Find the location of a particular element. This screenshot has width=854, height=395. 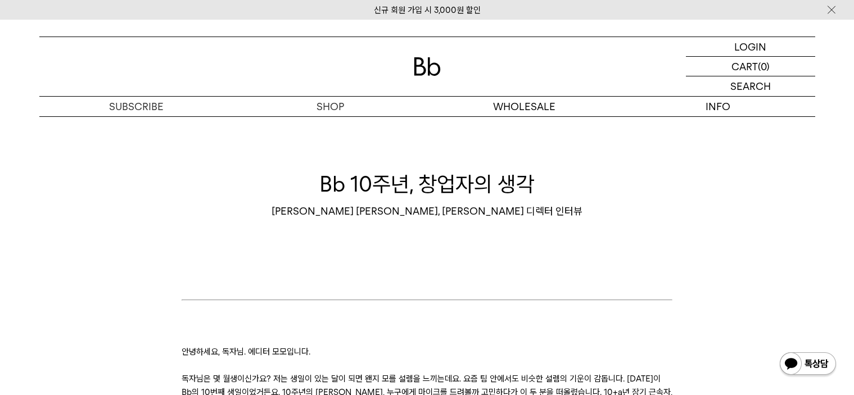

a: SUBSCRIBE is located at coordinates (136, 106).